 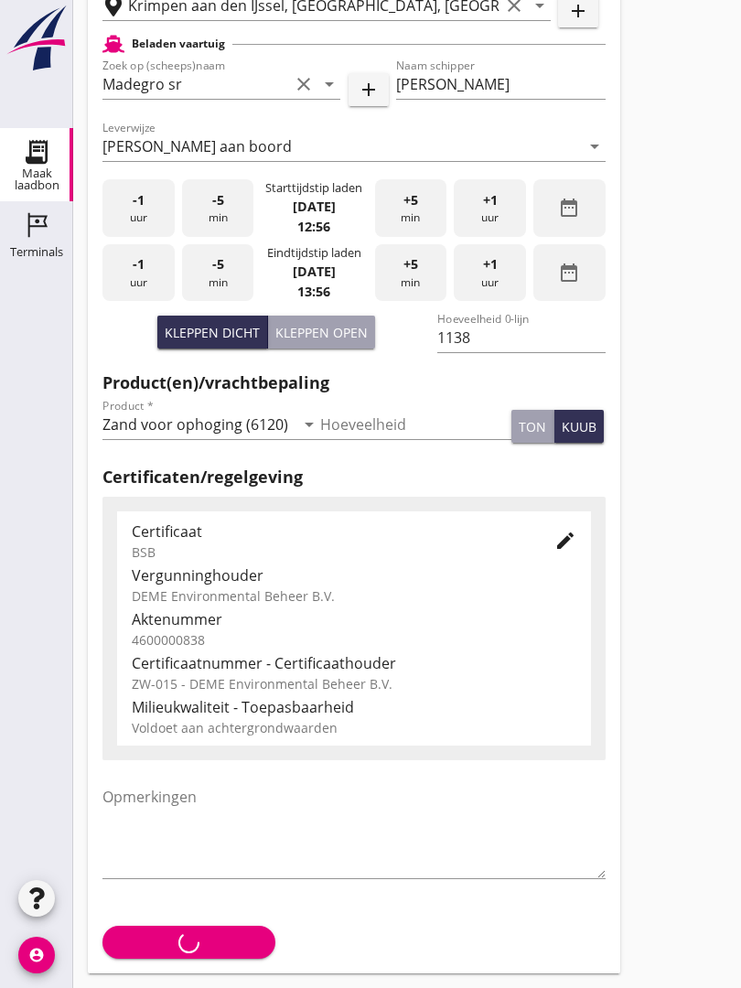 I want to click on button: ton, so click(x=532, y=426).